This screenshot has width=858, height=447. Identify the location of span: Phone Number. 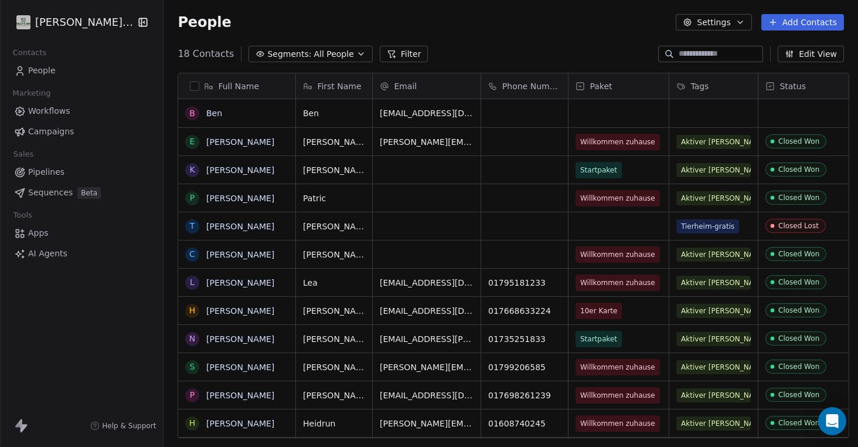
(532, 86).